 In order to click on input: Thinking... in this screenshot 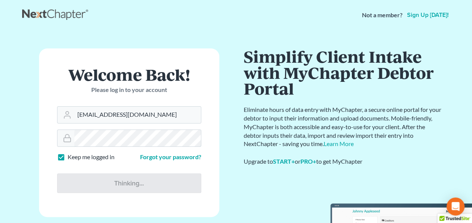, I will do `click(129, 183)`.